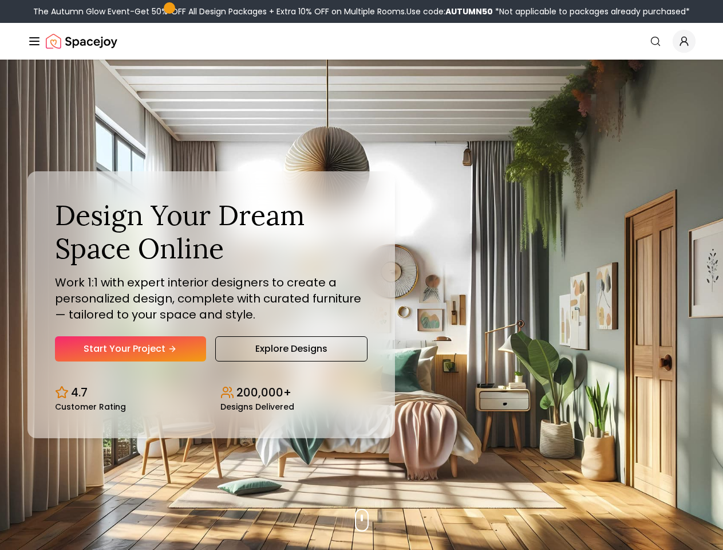 The width and height of the screenshot is (723, 550). I want to click on img: Spacejoy Logo, so click(81, 41).